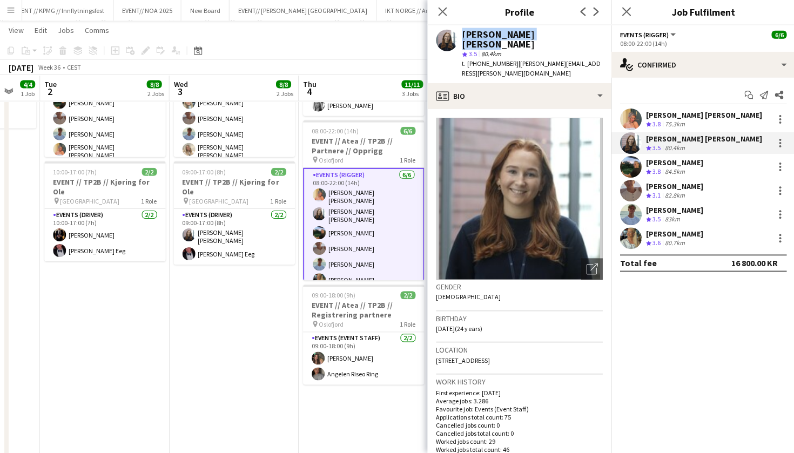  I want to click on span: 11/11, so click(412, 85).